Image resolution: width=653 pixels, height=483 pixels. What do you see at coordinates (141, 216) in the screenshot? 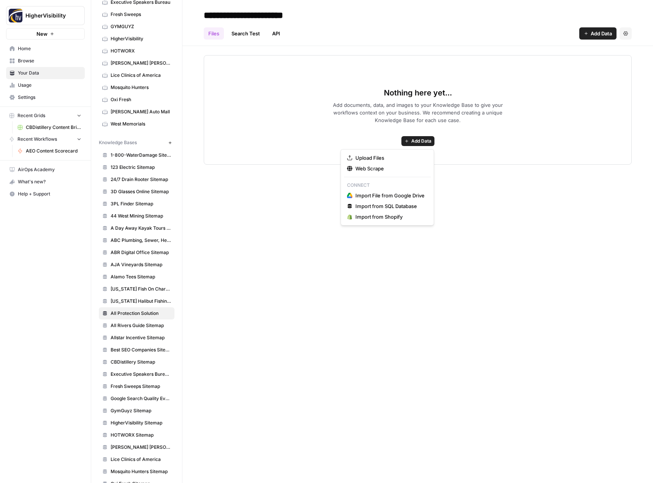
I see `span: 44 West Mining Sitemap` at bounding box center [141, 216].